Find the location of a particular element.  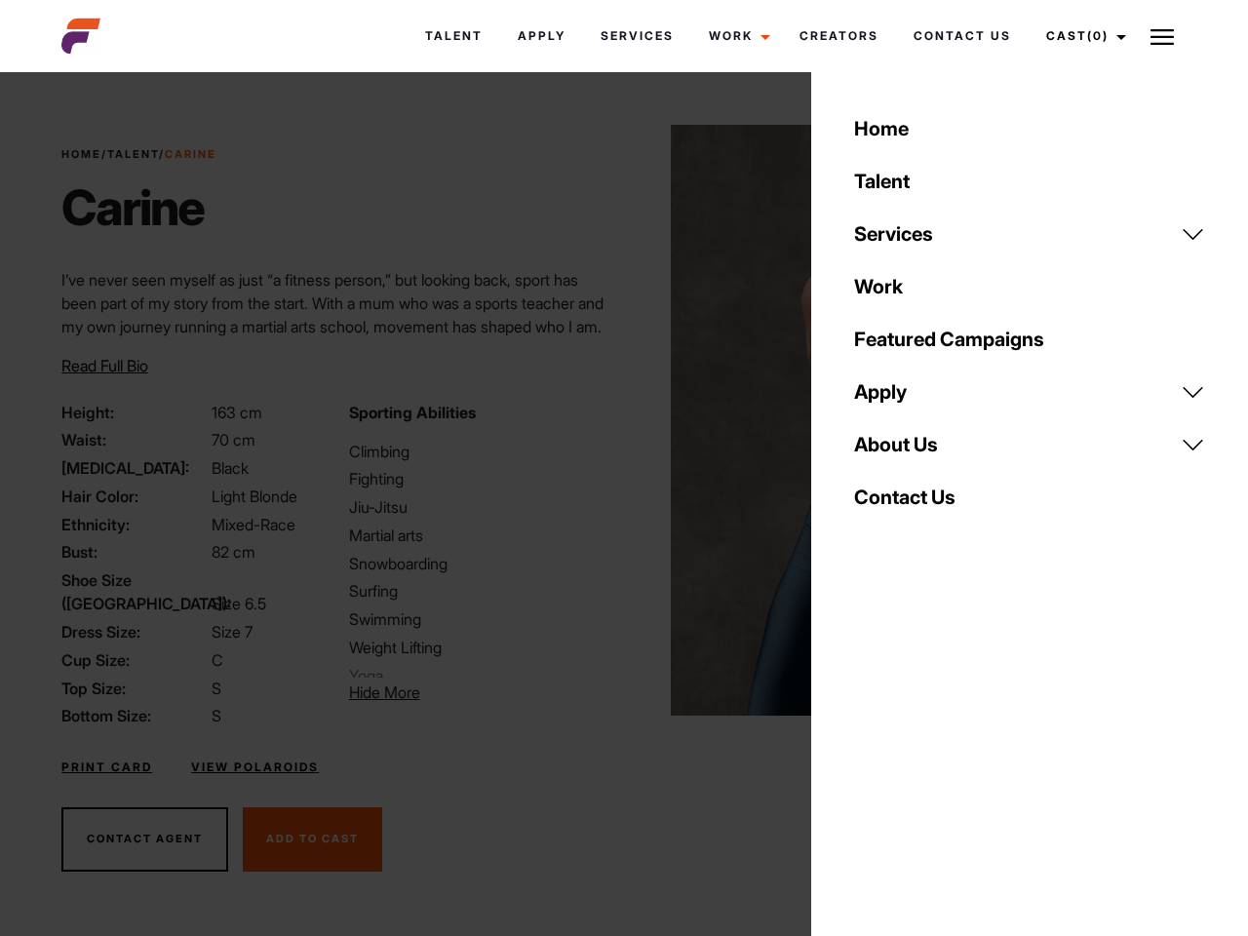

li: Yoga is located at coordinates (429, 671).